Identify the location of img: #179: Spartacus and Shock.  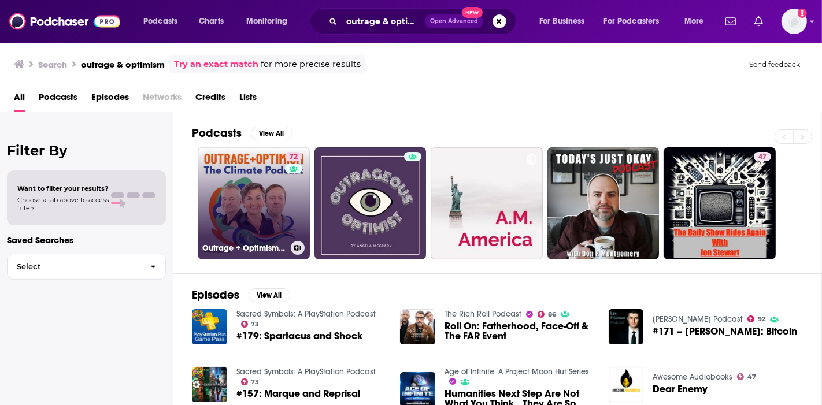
(209, 327).